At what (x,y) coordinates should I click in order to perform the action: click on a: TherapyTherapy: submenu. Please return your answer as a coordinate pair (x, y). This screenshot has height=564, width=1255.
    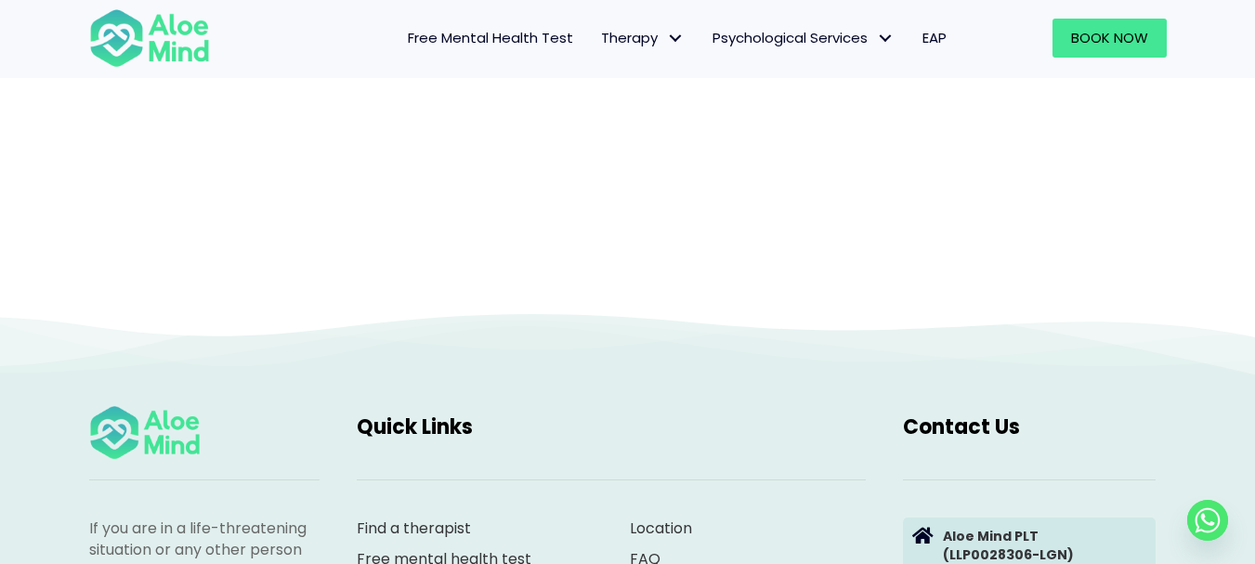
    Looking at the image, I should click on (643, 38).